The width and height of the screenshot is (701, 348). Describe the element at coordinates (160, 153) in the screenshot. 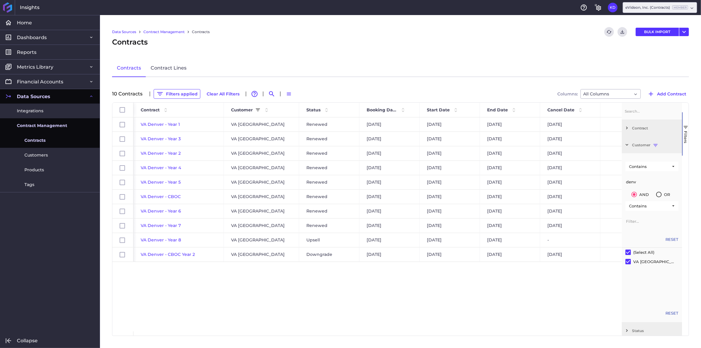

I see `a: VA Denver - Year 2` at that location.